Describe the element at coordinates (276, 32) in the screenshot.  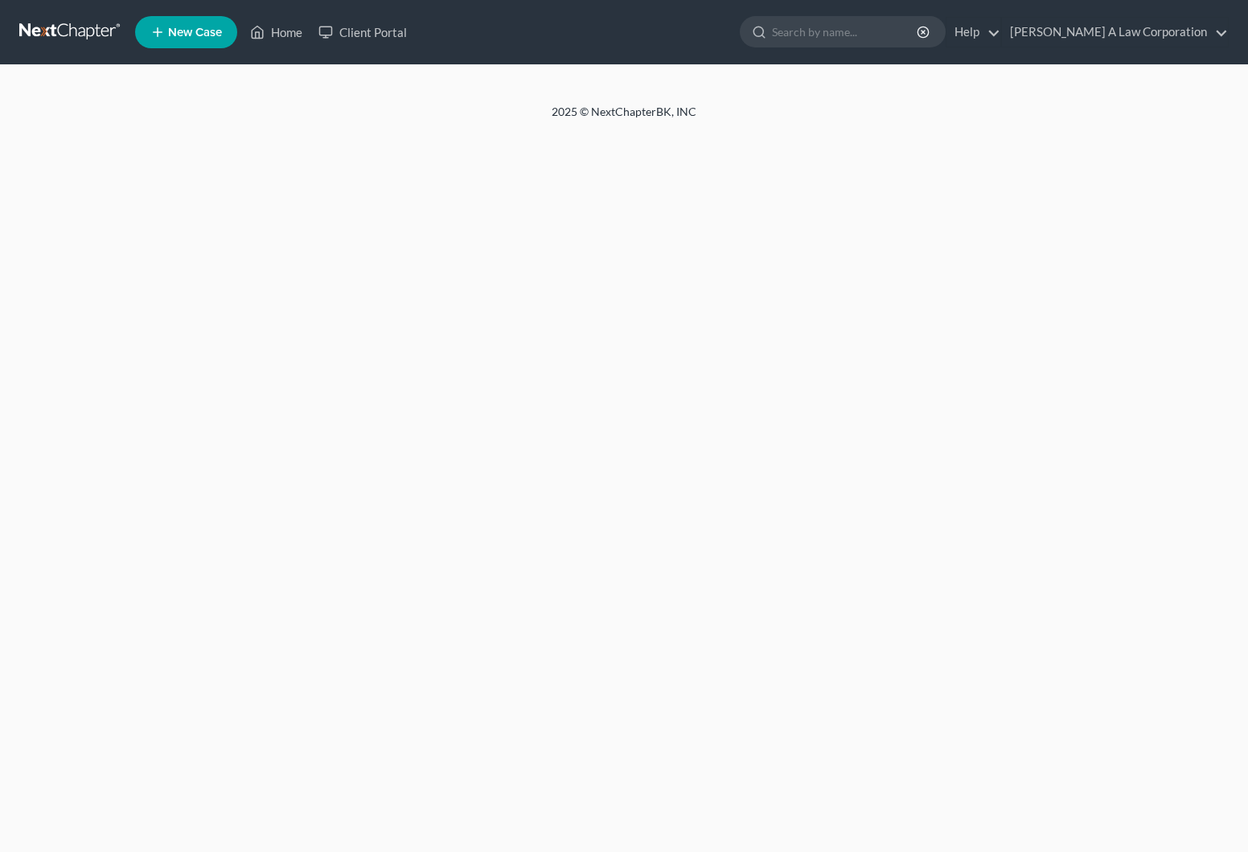
I see `a: Home` at that location.